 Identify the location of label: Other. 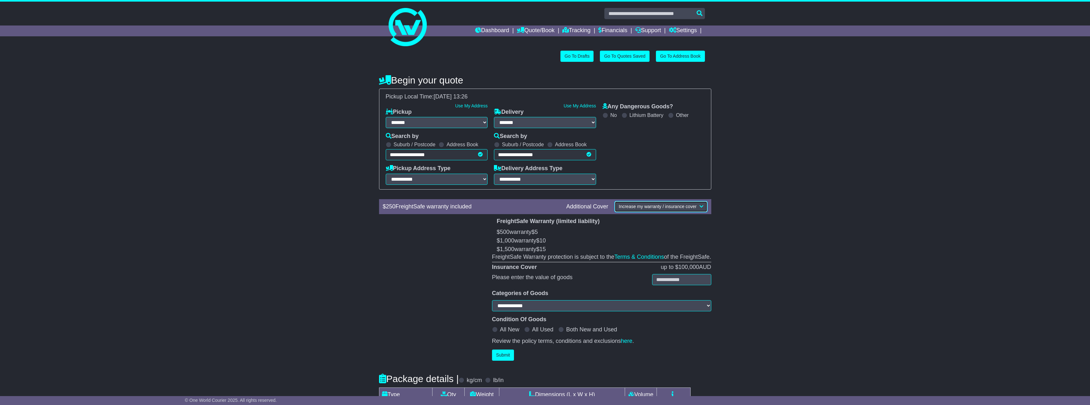
(682, 115).